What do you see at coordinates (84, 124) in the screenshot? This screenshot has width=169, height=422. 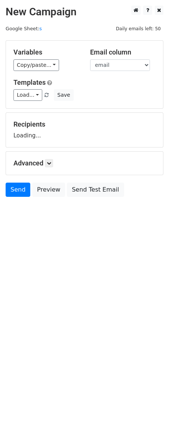 I see `h5: Recipients` at bounding box center [84, 124].